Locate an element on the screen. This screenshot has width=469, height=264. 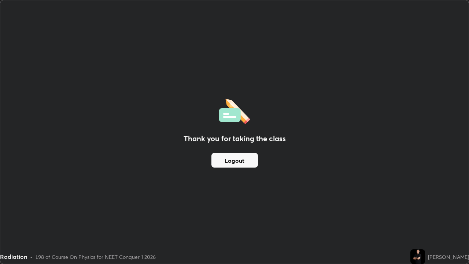
h2: Thank you for taking the class is located at coordinates (234, 138).